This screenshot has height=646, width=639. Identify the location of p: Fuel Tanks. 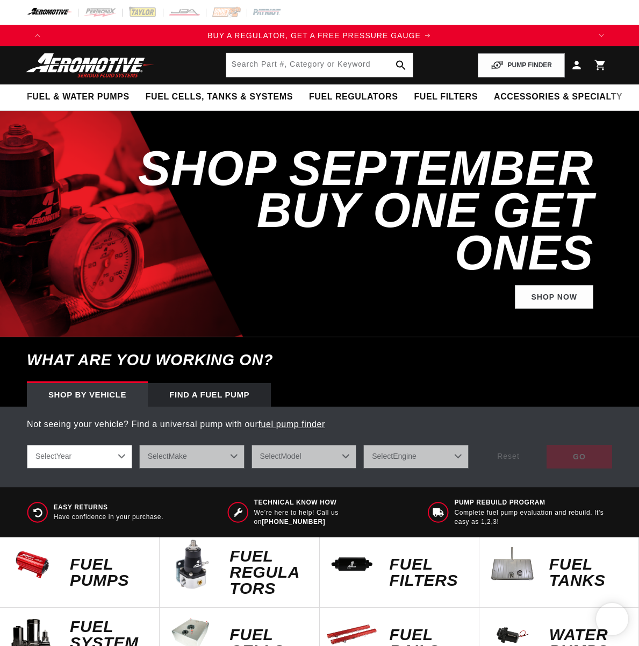
(589, 572).